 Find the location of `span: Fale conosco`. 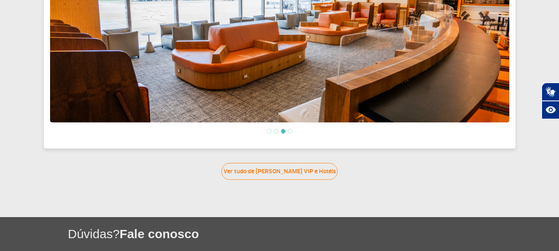

span: Fale conosco is located at coordinates (159, 234).